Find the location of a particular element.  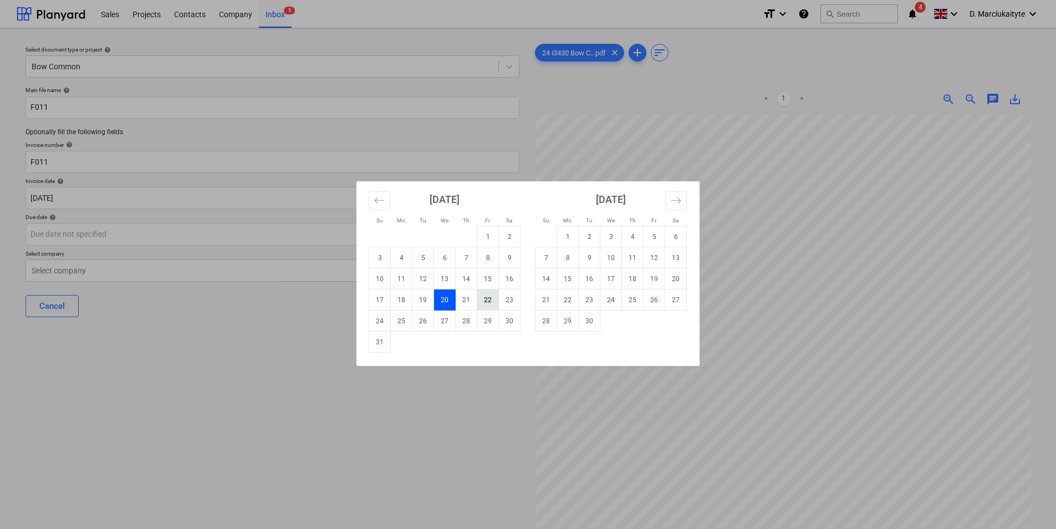

td: Monday, August 18, 2025 is located at coordinates (401, 300).